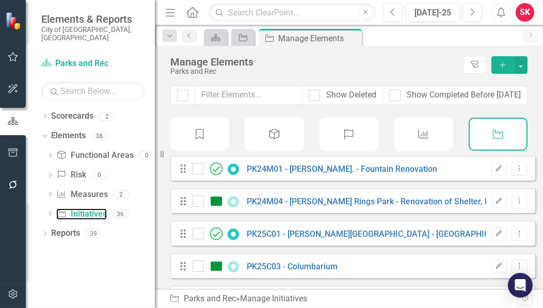 Image resolution: width=543 pixels, height=308 pixels. What do you see at coordinates (248, 95) in the screenshot?
I see `input: Filter Elements...` at bounding box center [248, 95].